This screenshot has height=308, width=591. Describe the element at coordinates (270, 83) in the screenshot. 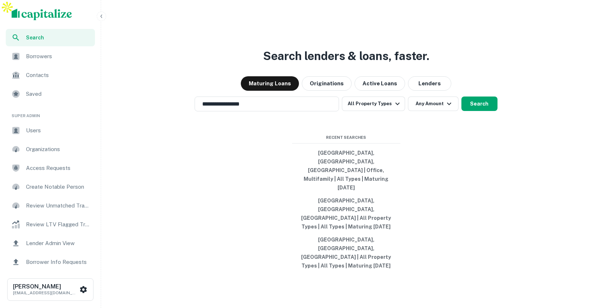

I see `button: Maturing Loans` at that location.